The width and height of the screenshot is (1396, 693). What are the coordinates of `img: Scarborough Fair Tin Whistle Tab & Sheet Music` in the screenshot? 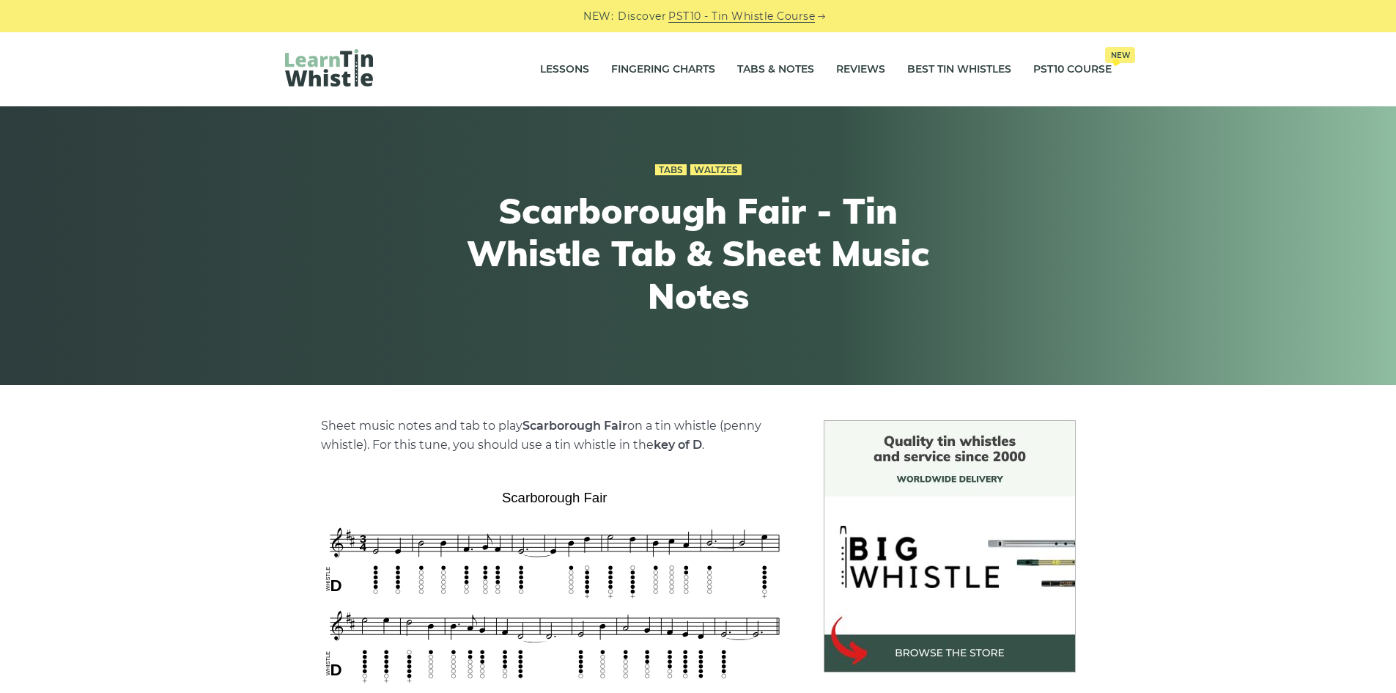 It's located at (555, 586).